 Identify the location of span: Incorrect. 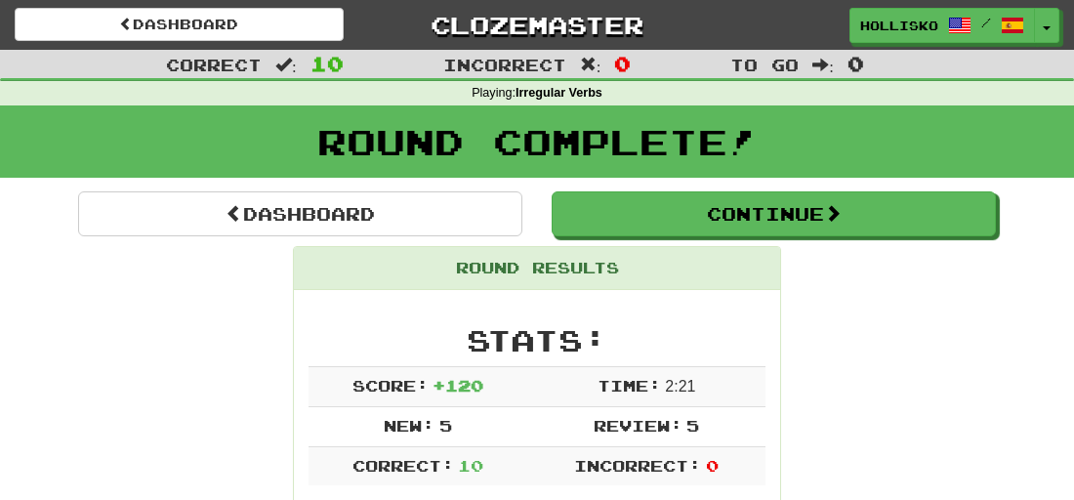
(505, 64).